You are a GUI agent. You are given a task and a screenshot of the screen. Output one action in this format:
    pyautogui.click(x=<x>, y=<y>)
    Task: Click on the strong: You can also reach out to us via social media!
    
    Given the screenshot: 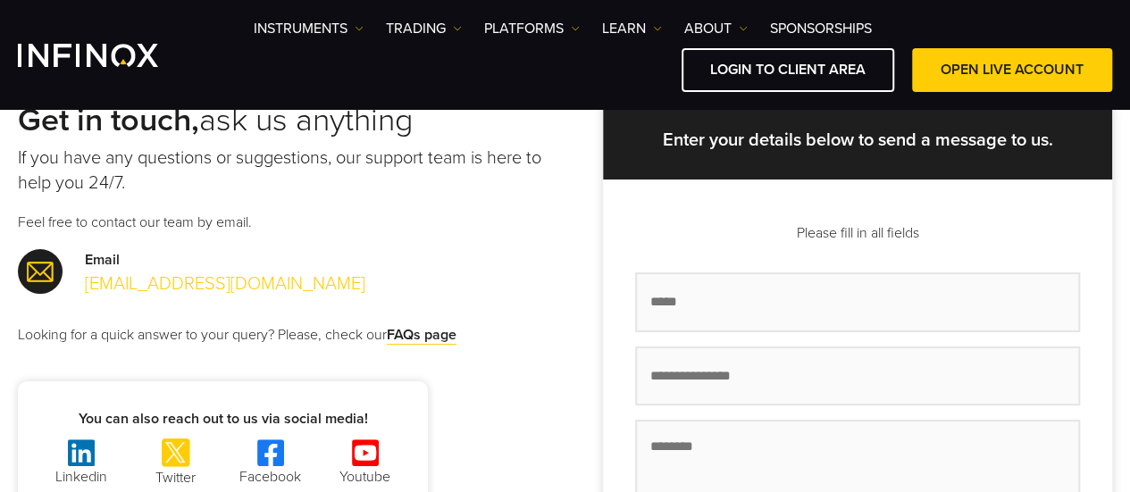 What is the action you would take?
    pyautogui.click(x=223, y=419)
    